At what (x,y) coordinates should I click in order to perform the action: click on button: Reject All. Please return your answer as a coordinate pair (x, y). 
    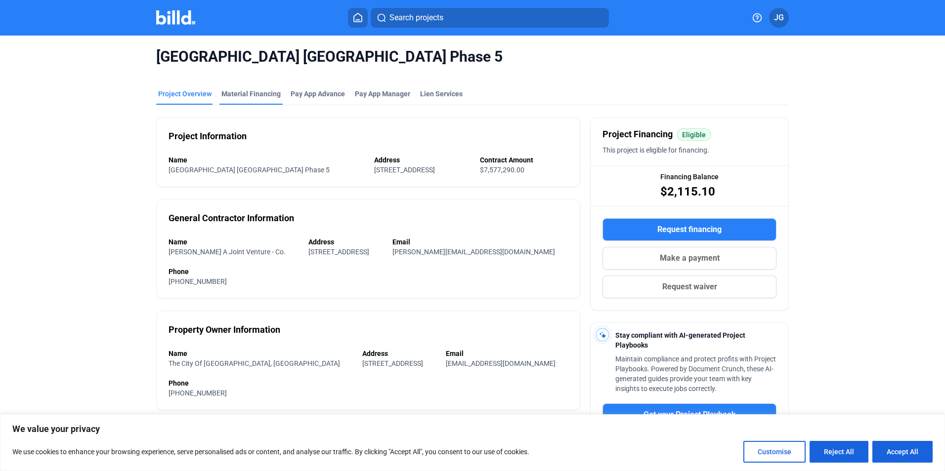
    Looking at the image, I should click on (838, 452).